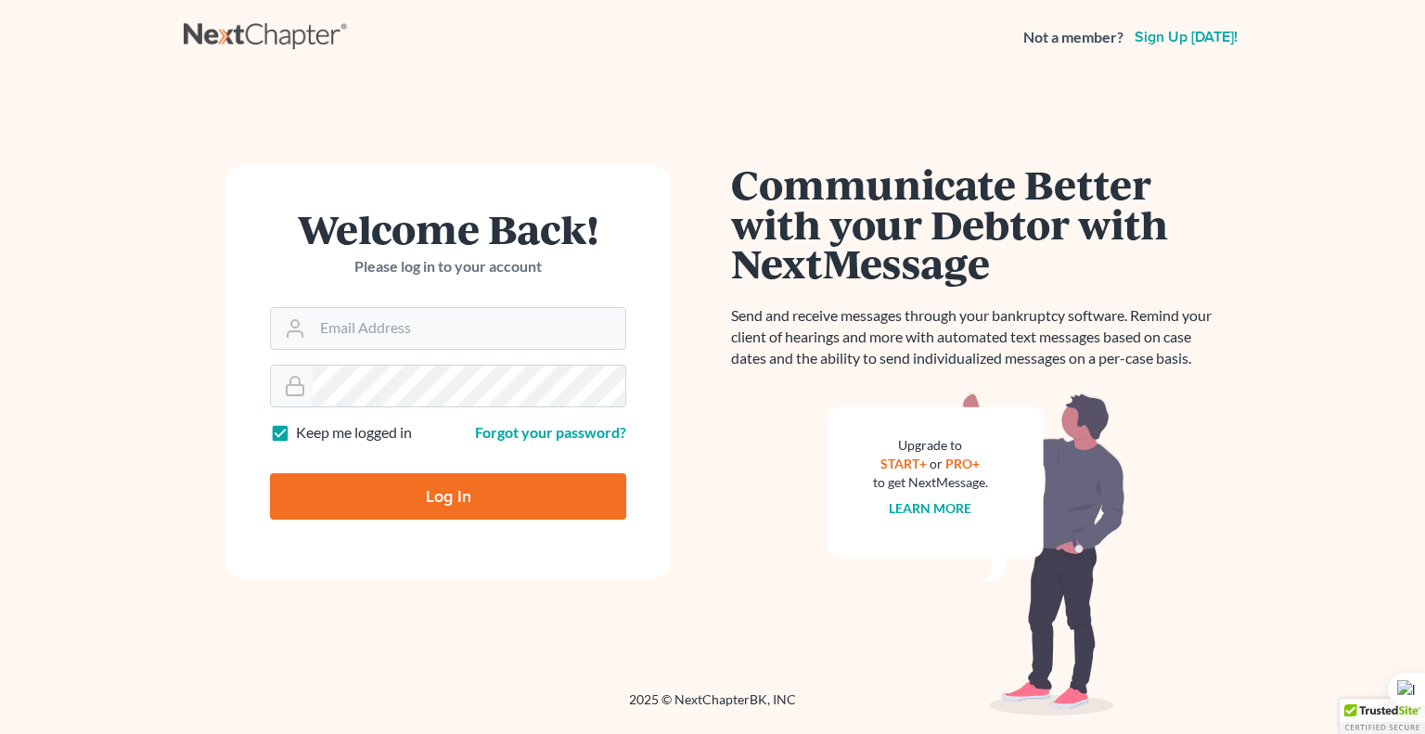 The height and width of the screenshot is (734, 1425). Describe the element at coordinates (354, 432) in the screenshot. I see `label: Keep me logged in` at that location.